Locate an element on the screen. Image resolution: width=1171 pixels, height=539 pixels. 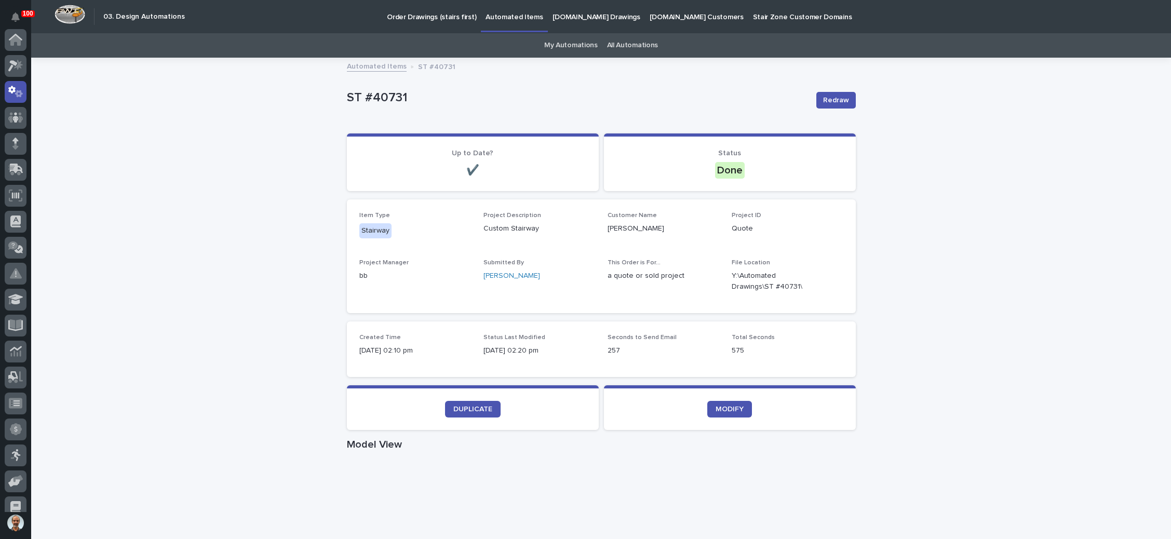
span: Redraw is located at coordinates (836, 100).